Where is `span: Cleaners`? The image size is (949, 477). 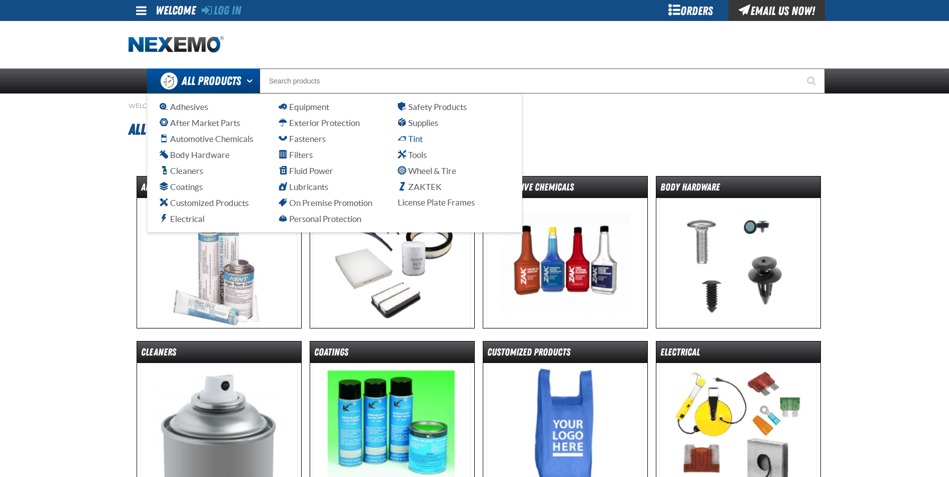 span: Cleaners is located at coordinates (181, 171).